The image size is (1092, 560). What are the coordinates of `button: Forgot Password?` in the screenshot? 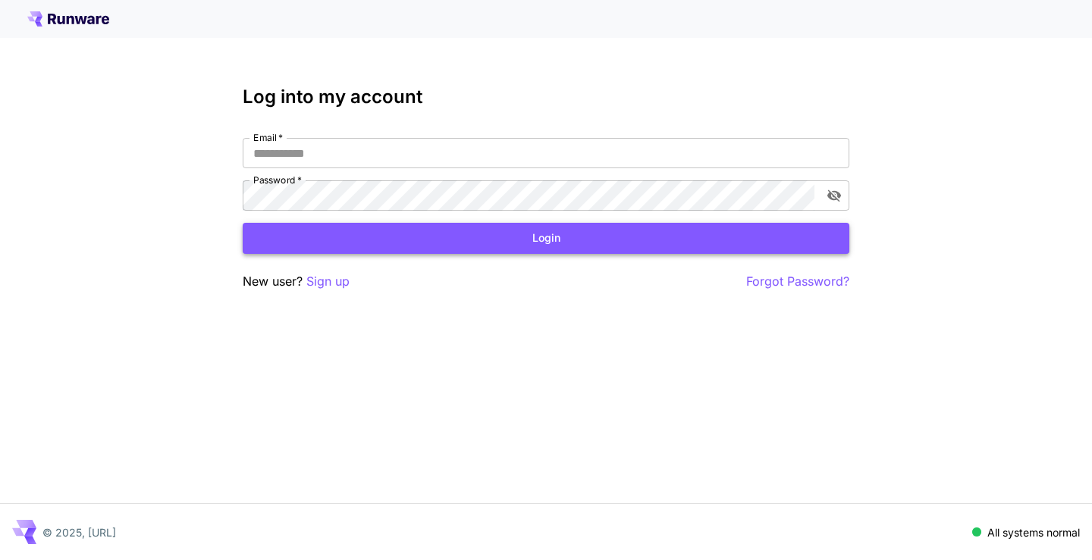 It's located at (798, 281).